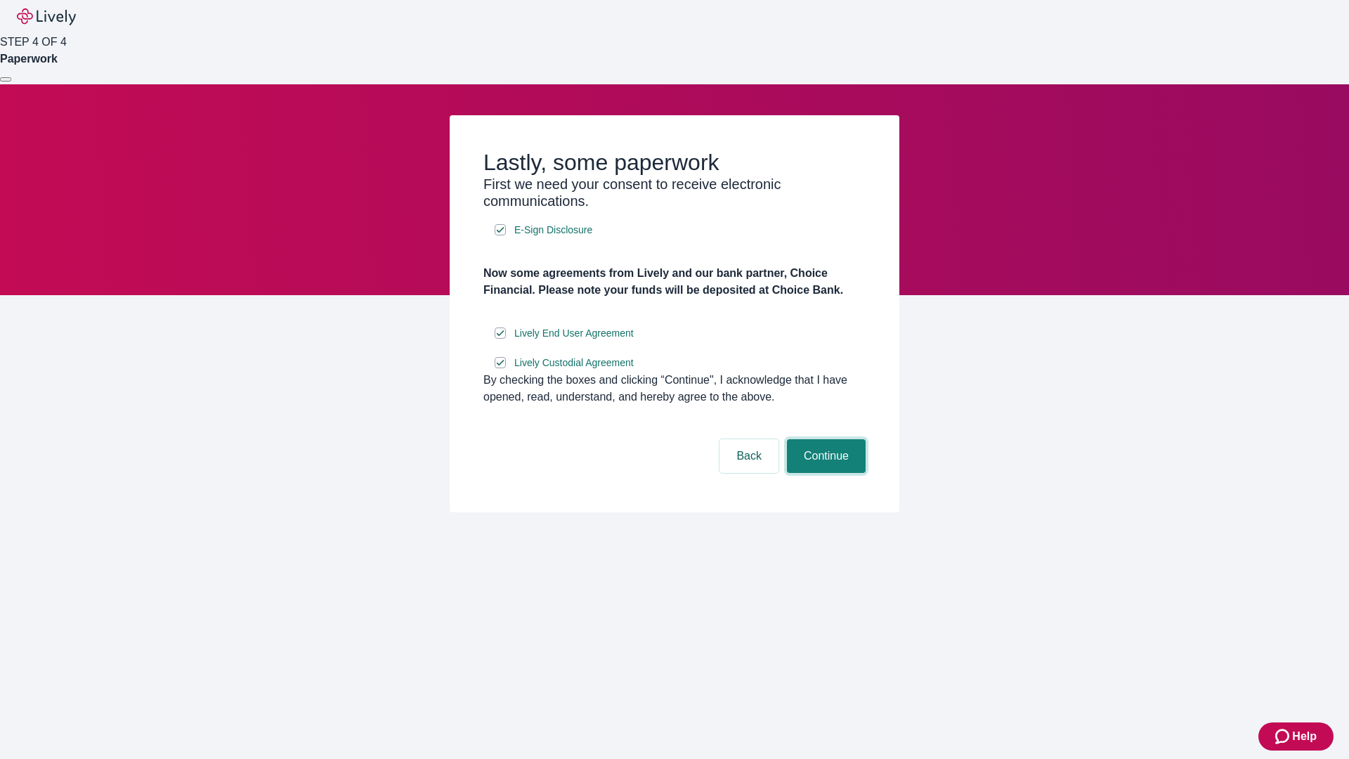 The width and height of the screenshot is (1349, 759). What do you see at coordinates (1296, 736) in the screenshot?
I see `button: Zendesk support iconHelp` at bounding box center [1296, 736].